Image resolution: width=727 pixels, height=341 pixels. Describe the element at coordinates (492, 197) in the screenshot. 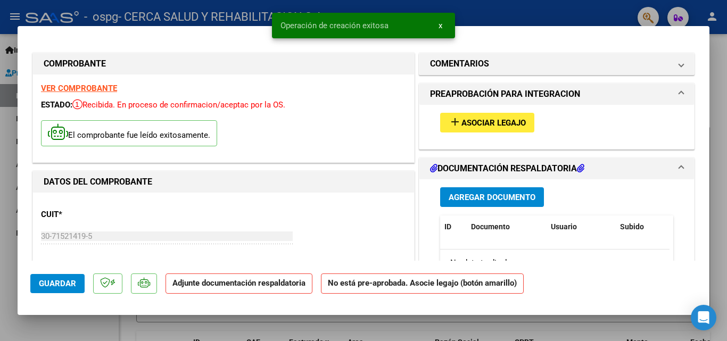

I see `button: Agregar Documento` at that location.